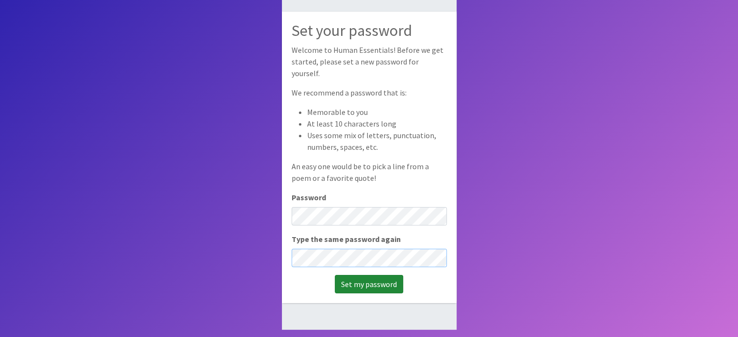 Image resolution: width=738 pixels, height=337 pixels. I want to click on h2: Set your password, so click(369, 31).